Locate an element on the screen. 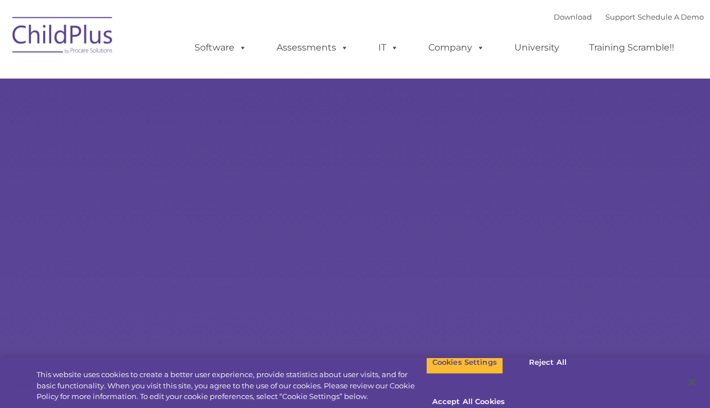  div: This website uses cookies to create a better user experience, provide statistics about user visit... is located at coordinates (231, 386).